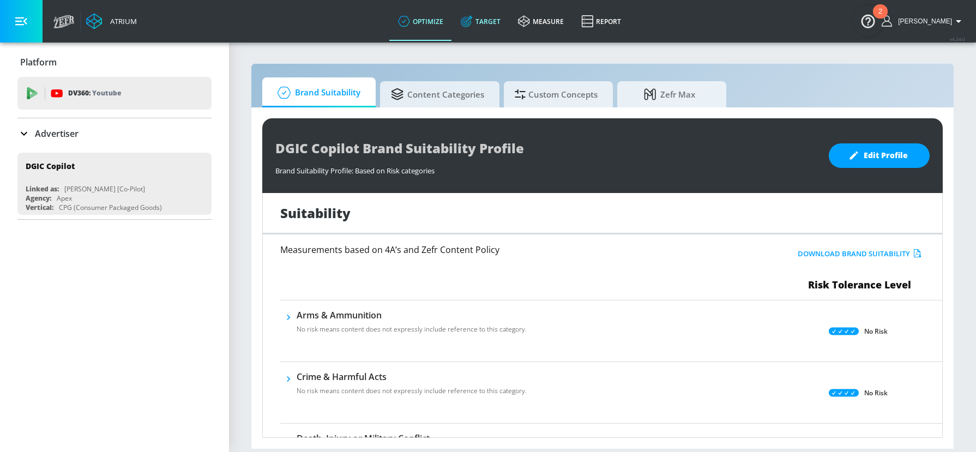 The height and width of the screenshot is (452, 976). I want to click on div: Agency:, so click(38, 198).